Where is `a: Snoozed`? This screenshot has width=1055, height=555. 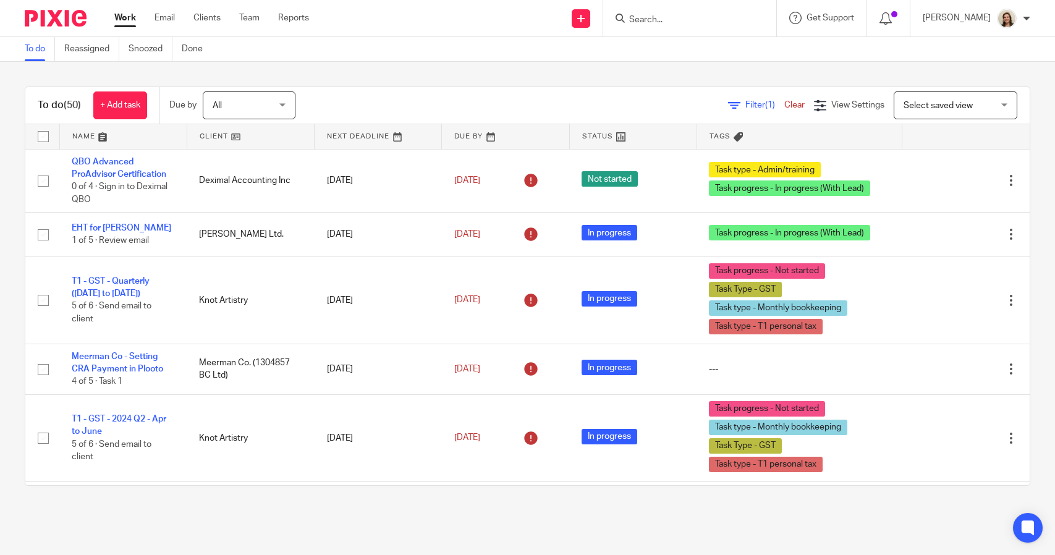
a: Snoozed is located at coordinates (150, 49).